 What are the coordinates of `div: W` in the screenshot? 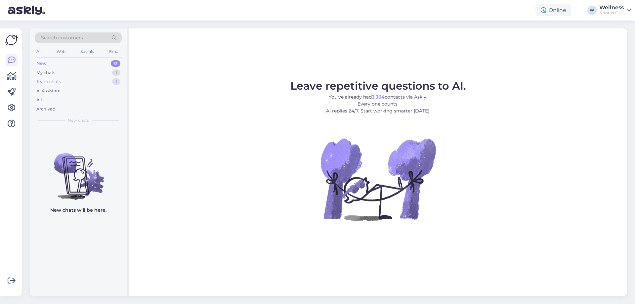 It's located at (592, 10).